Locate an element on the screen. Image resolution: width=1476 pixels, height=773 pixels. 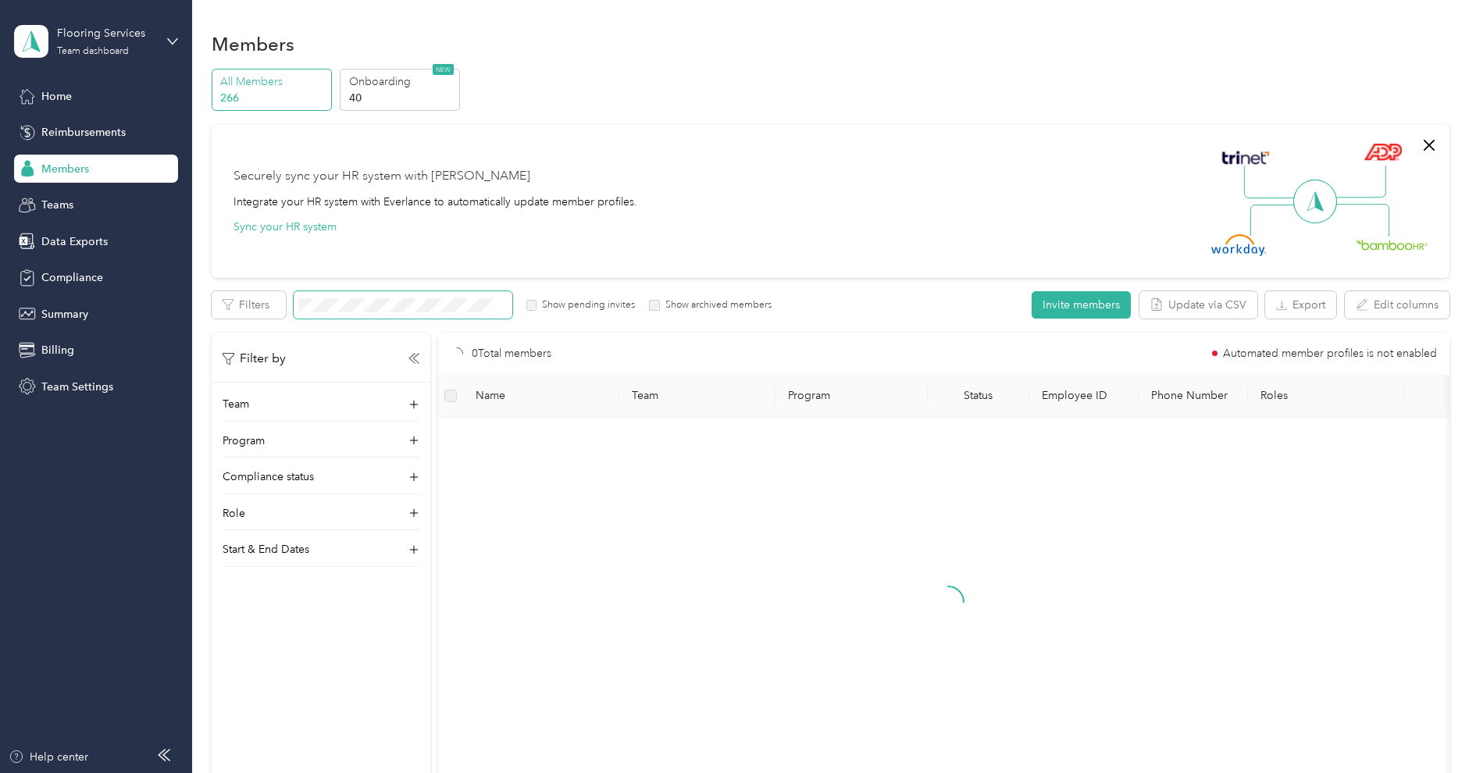
p: Role is located at coordinates (234, 513).